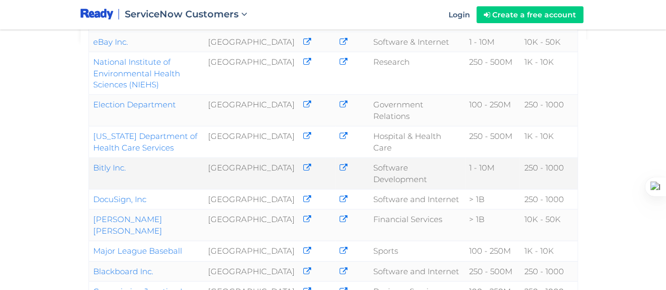 This screenshot has height=290, width=666. What do you see at coordinates (120, 199) in the screenshot?
I see `a: DocuSign, Inc` at bounding box center [120, 199].